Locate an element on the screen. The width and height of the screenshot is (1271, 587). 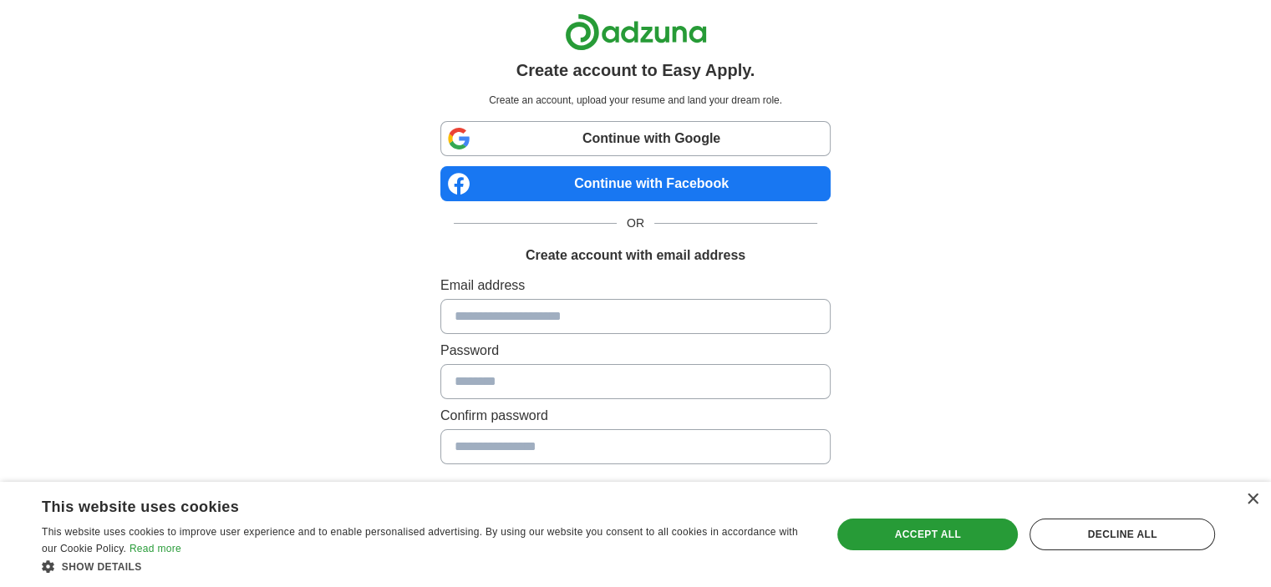
a: Read more, opens a new window is located at coordinates (155, 549).